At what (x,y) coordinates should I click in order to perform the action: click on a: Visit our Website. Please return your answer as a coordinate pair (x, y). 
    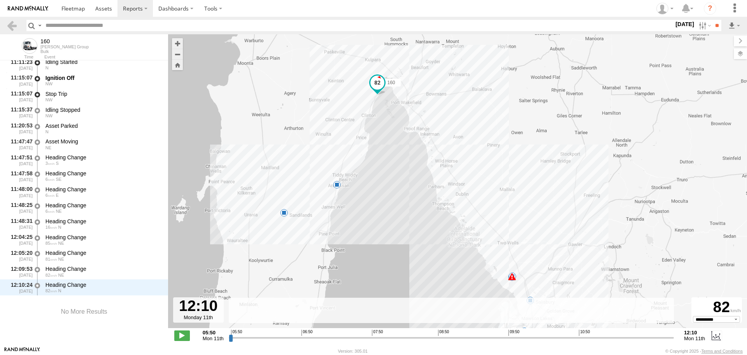
    Looking at the image, I should click on (22, 351).